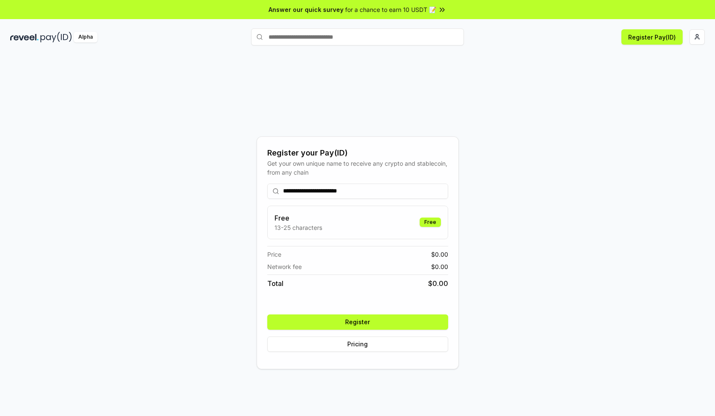  I want to click on button: Pricing, so click(357, 345).